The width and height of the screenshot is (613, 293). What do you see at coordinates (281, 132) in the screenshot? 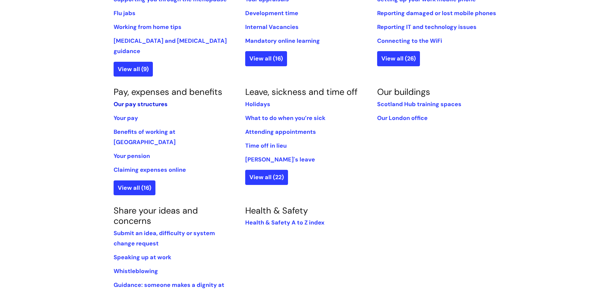
I see `a: Attending appointments` at bounding box center [281, 132].